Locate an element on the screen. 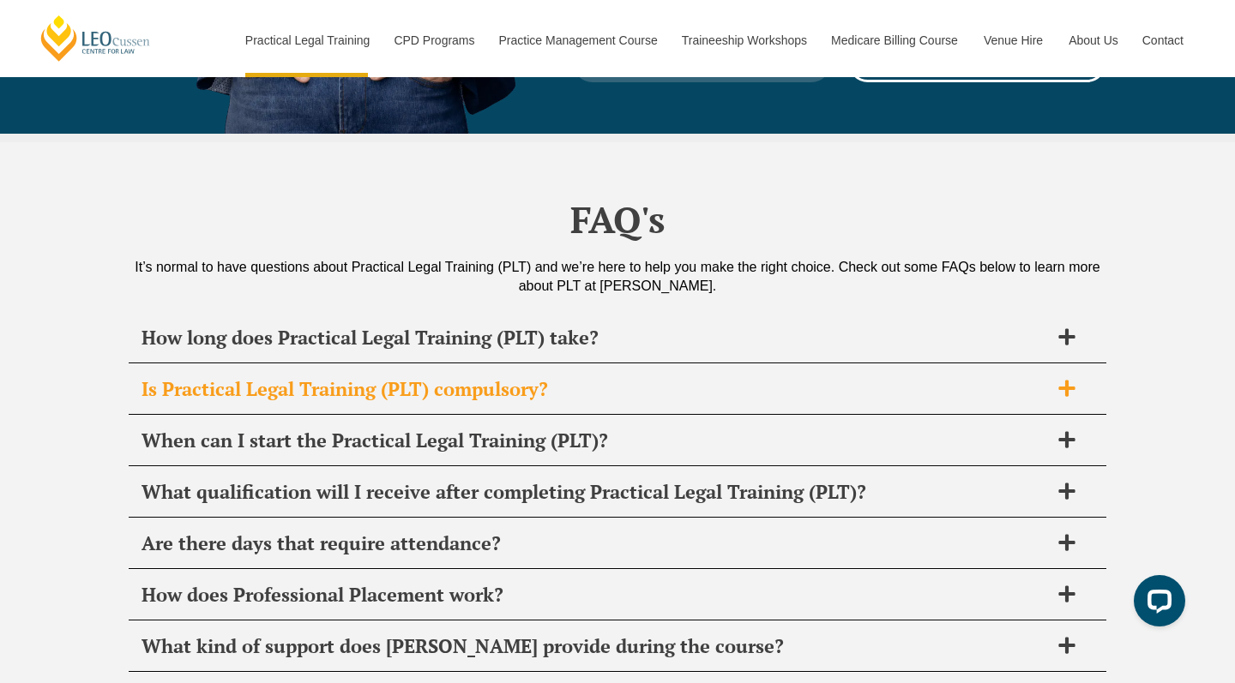  a: Medicare Billing Course is located at coordinates (894, 40).